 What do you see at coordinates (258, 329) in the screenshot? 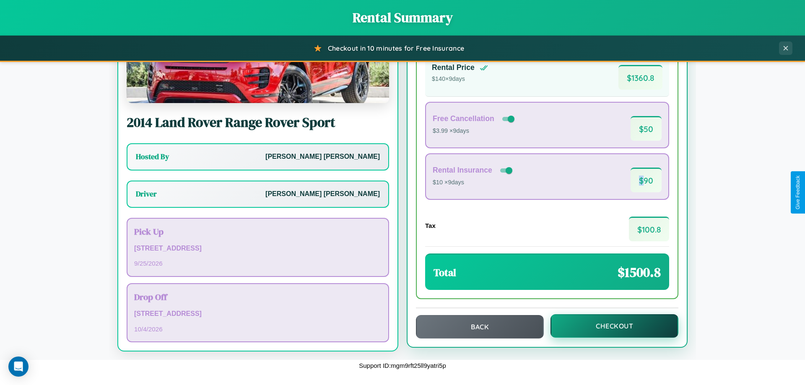
I see `p: 10 / 4 / 2026` at bounding box center [258, 329].